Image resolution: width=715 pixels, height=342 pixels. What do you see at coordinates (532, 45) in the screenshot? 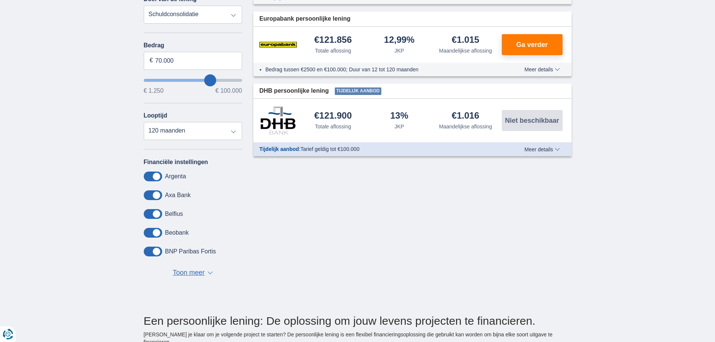
I see `button: Ga verder` at bounding box center [532, 45].